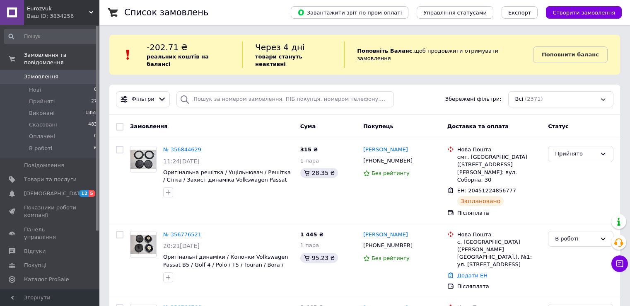  What do you see at coordinates (319, 258) in the screenshot?
I see `div: 95.23 ₴` at bounding box center [319, 258].